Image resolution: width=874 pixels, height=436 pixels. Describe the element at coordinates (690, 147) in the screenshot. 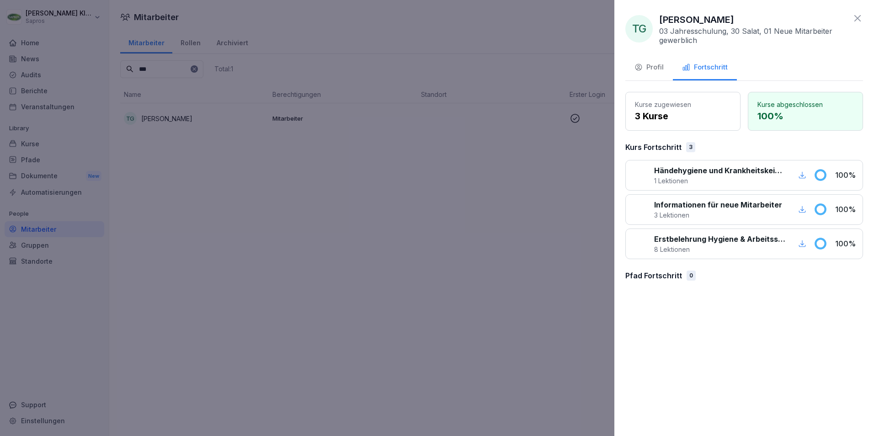

I see `div: 3` at that location.